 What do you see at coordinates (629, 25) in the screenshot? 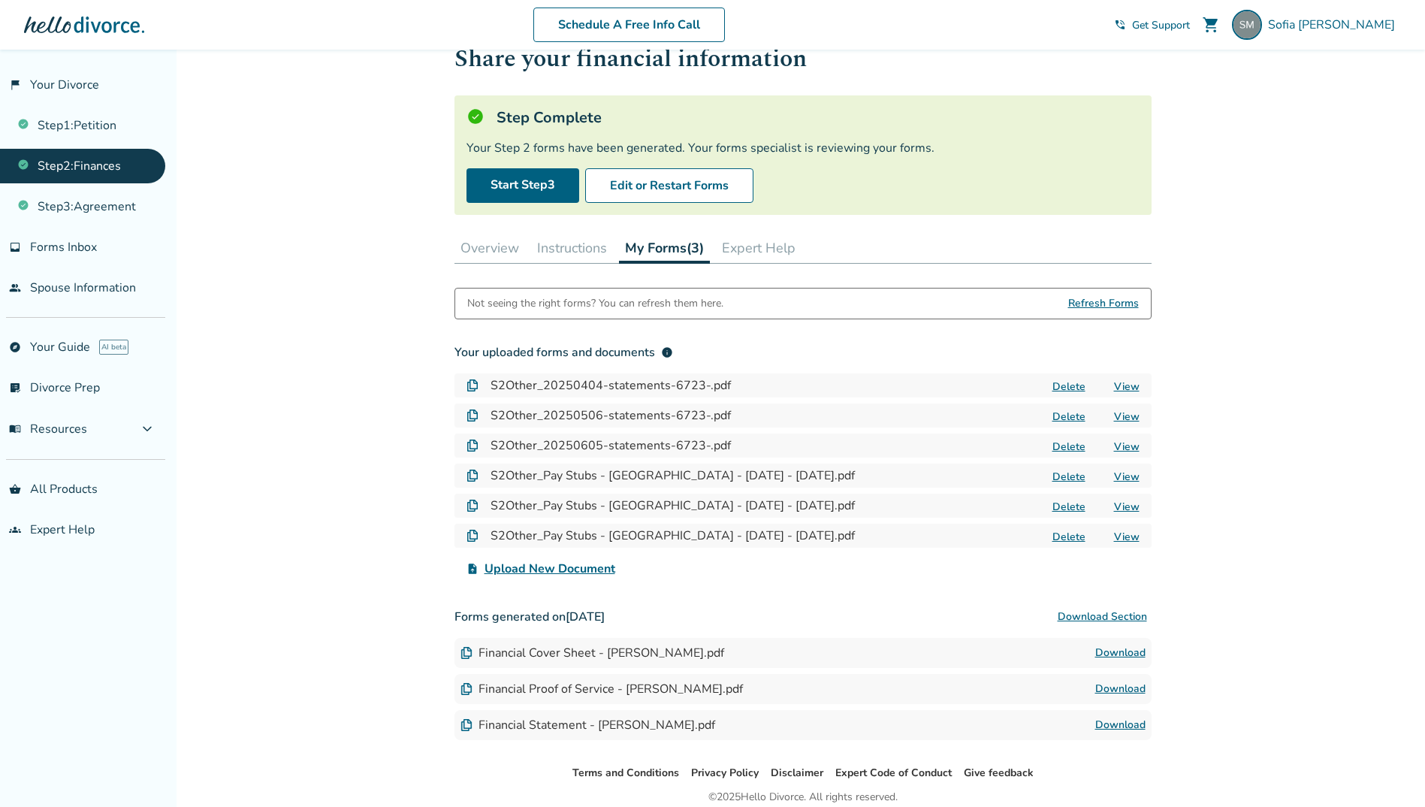
I see `a: Schedule A Free Info Call` at bounding box center [629, 25].